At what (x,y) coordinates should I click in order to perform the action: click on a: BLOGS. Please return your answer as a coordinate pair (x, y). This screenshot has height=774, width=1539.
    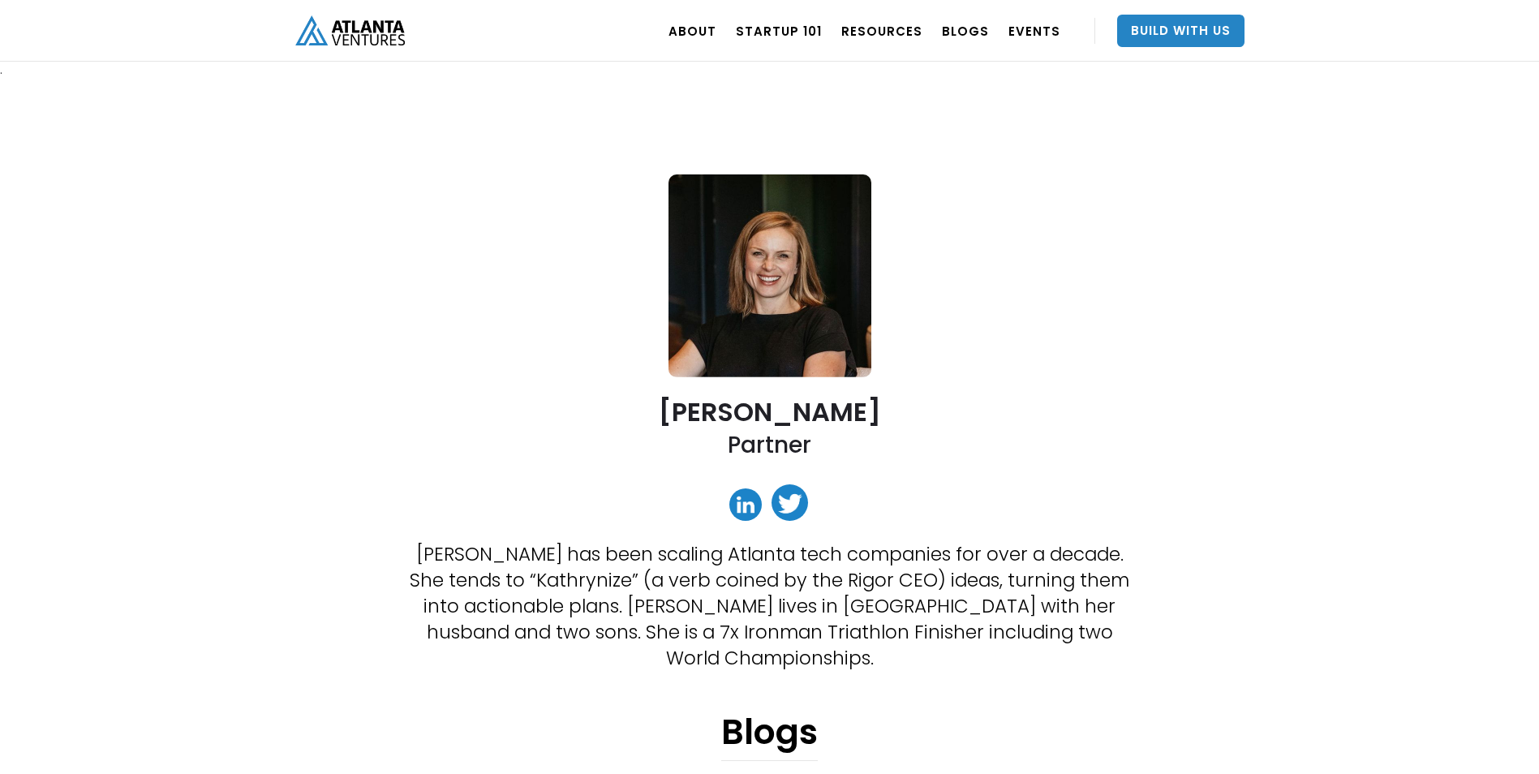
    Looking at the image, I should click on (965, 31).